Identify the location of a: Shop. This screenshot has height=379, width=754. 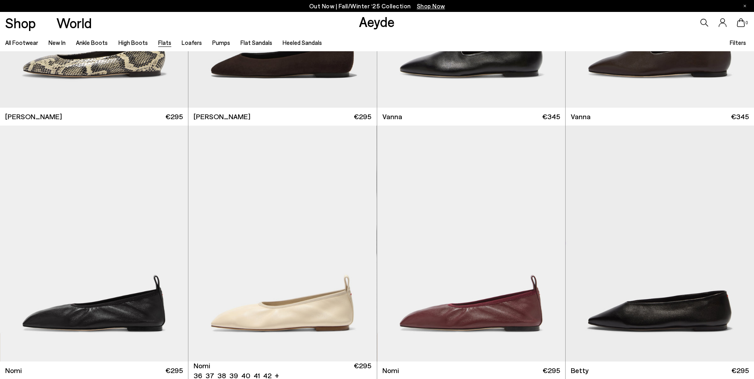
(20, 23).